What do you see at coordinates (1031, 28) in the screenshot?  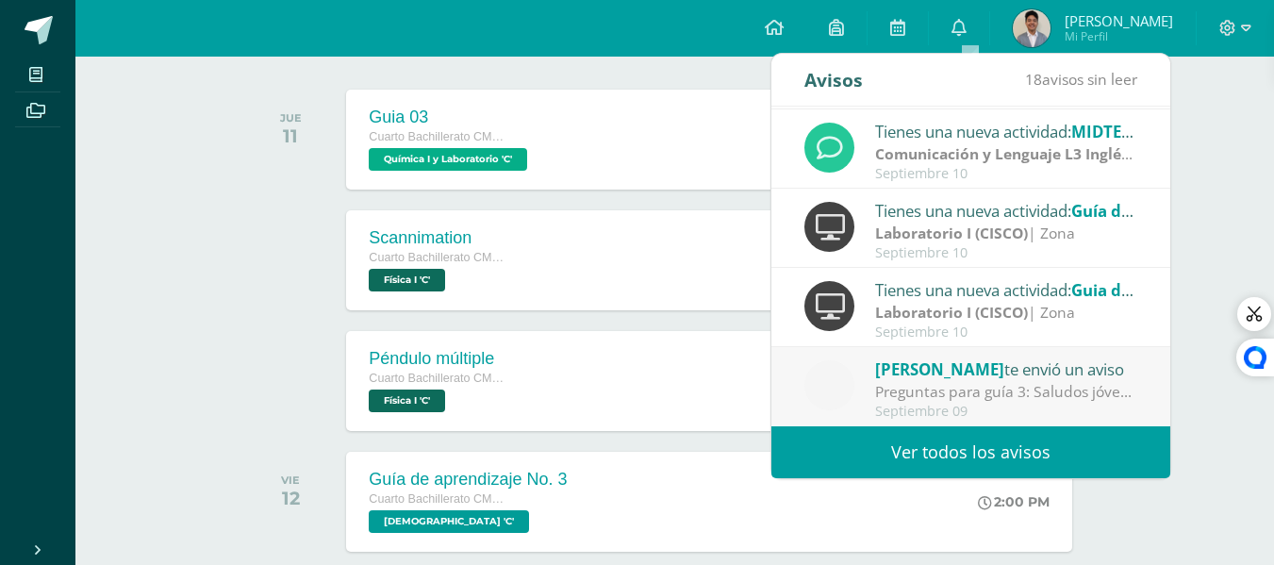 I see `img: e565edd70807eb8db387527c47dd1a87.png` at bounding box center [1031, 28].